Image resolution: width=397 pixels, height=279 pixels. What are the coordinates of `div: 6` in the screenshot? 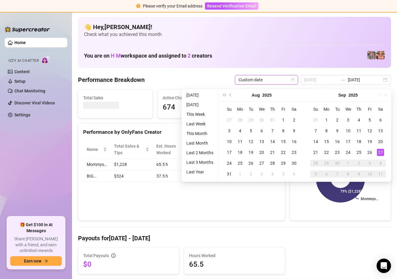 It's located at (327, 174).